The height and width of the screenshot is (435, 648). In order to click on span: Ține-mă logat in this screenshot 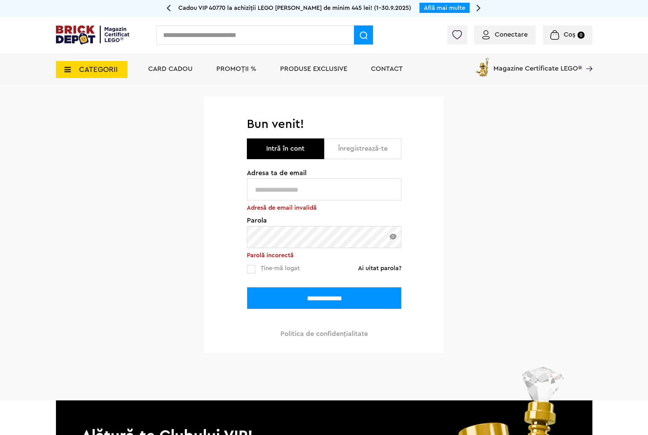, I will do `click(280, 268)`.